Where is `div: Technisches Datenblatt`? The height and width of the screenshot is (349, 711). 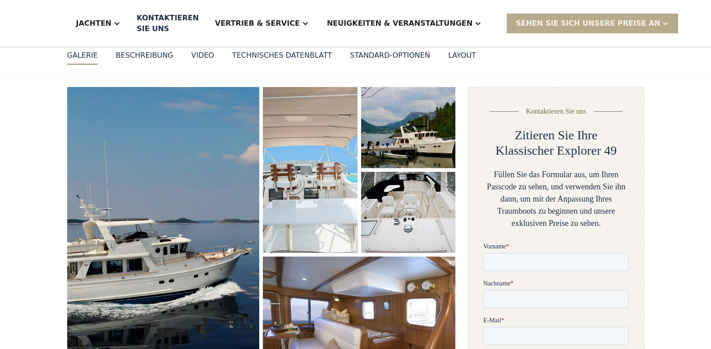 div: Technisches Datenblatt is located at coordinates (282, 55).